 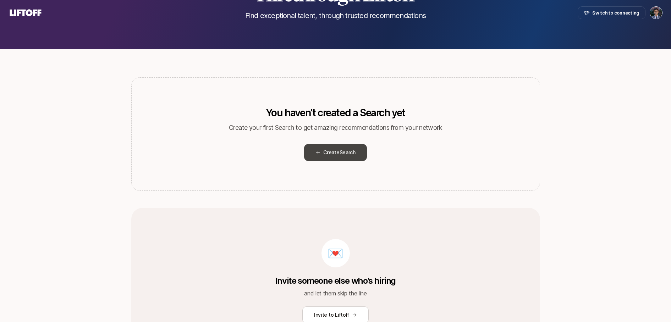 What do you see at coordinates (336, 128) in the screenshot?
I see `p: Create your first Search to get amazing recommendations from your network` at bounding box center [336, 128].